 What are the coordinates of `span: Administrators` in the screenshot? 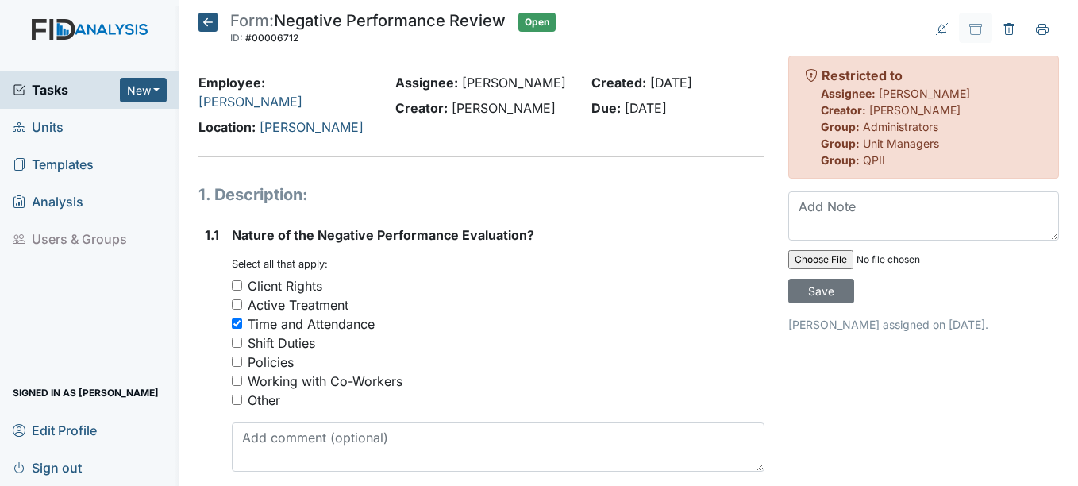 It's located at (900, 126).